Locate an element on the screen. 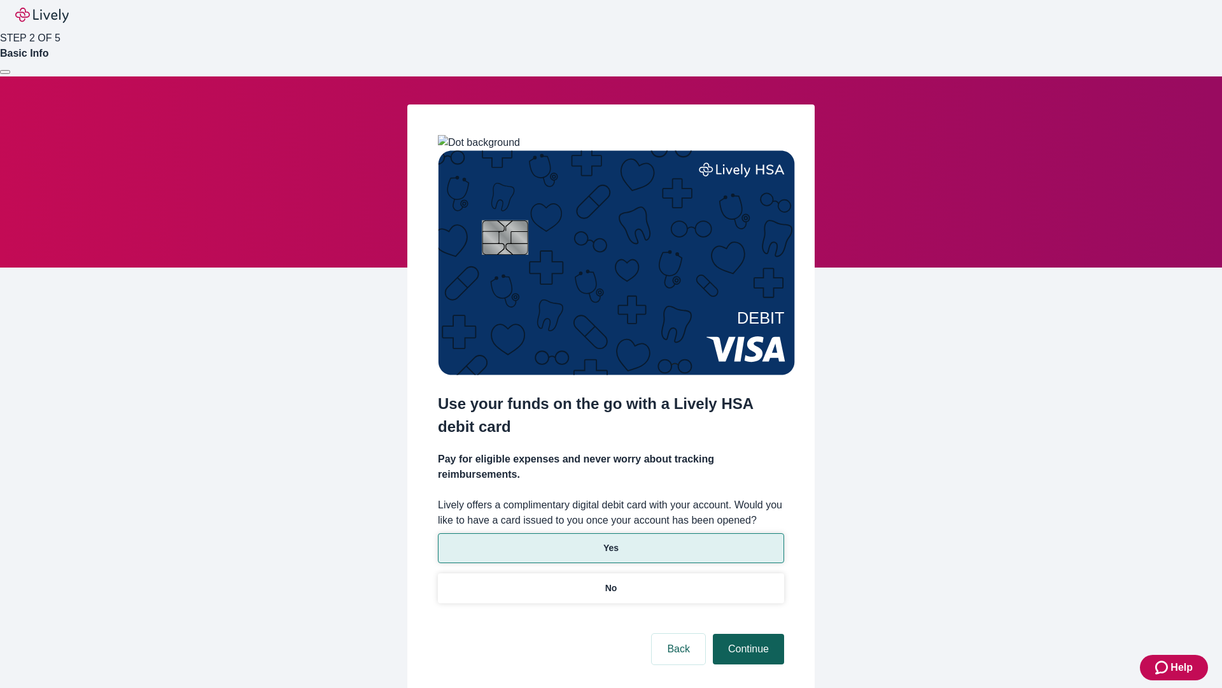 Image resolution: width=1222 pixels, height=688 pixels. label: Lively offers a complimentary digital debit card with your account. Would you like to have a card... is located at coordinates (611, 512).